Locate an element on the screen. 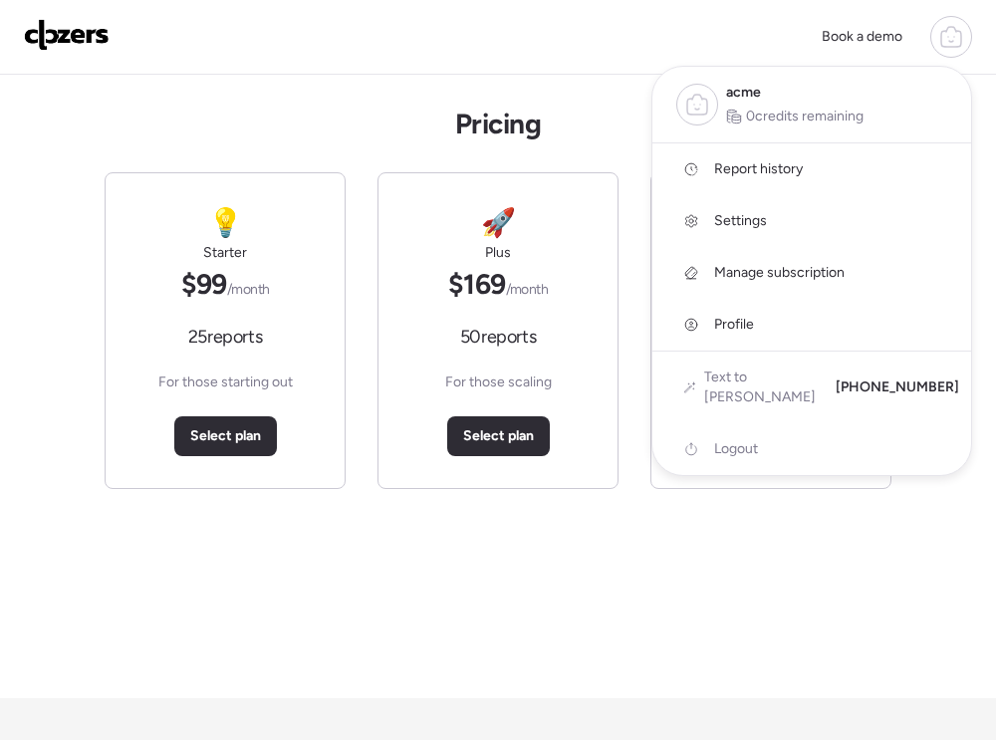  span: Manage subscription is located at coordinates (779, 273).